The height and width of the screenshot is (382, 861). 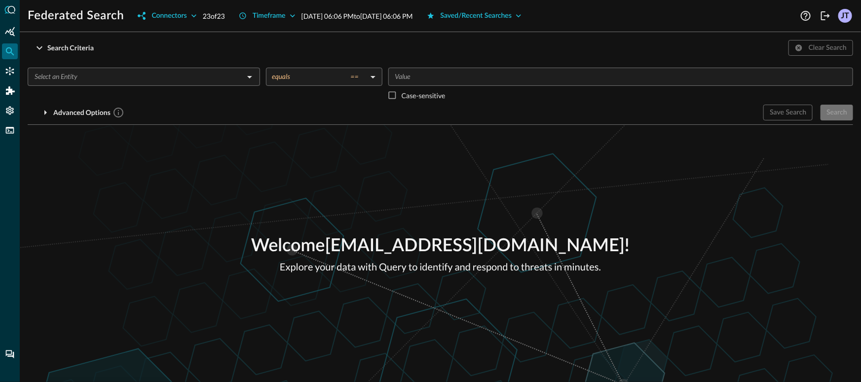 I want to click on div: Chat, so click(x=10, y=354).